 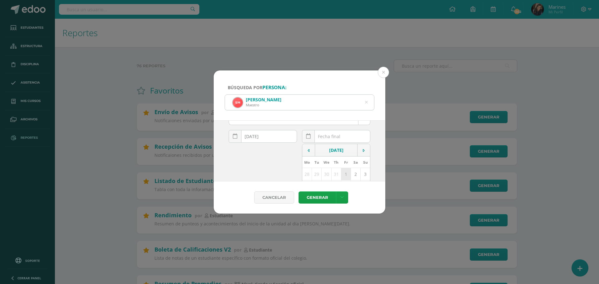 What do you see at coordinates (307, 162) in the screenshot?
I see `th: Mo` at bounding box center [307, 162].